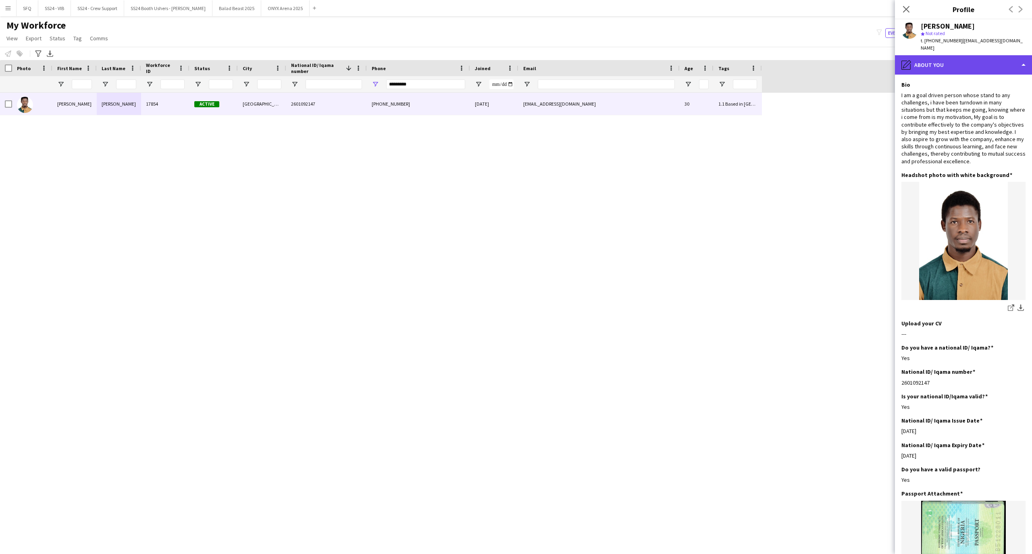 The image size is (1032, 554). What do you see at coordinates (906, 85) in the screenshot?
I see `h3: Bio` at bounding box center [906, 85].